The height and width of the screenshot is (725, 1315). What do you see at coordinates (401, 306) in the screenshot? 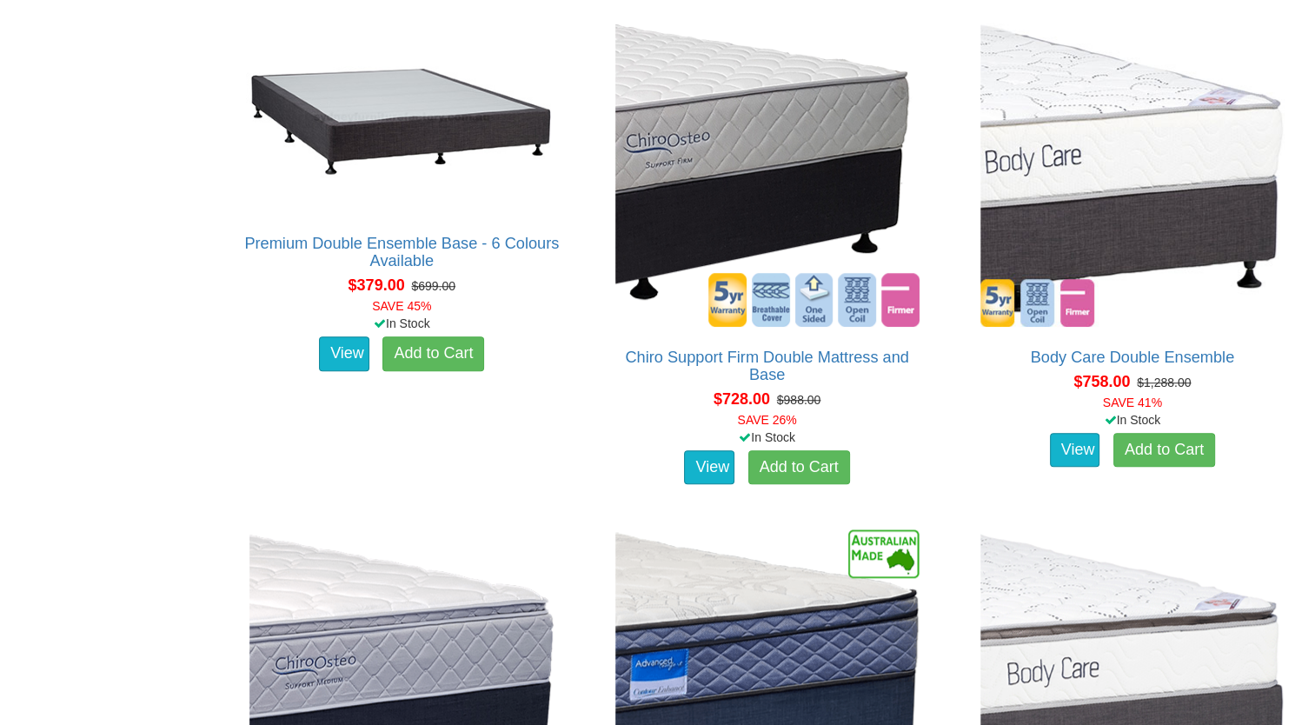
I see `font: SAVE 45%` at bounding box center [401, 306].